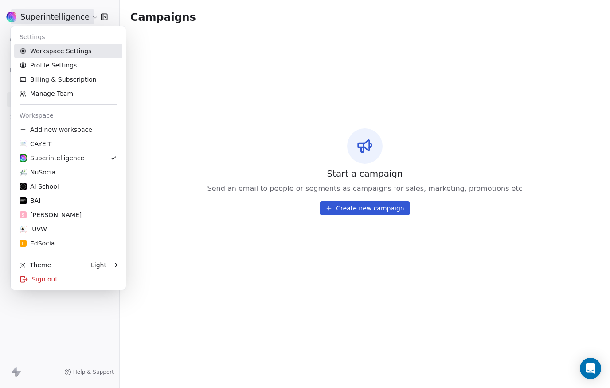 The image size is (610, 388). Describe the element at coordinates (98, 265) in the screenshot. I see `div: Light` at that location.